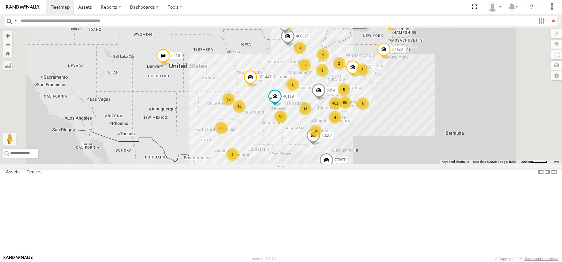 The height and width of the screenshot is (262, 562). I want to click on a: Terms (opens in new tab), so click(556, 162).